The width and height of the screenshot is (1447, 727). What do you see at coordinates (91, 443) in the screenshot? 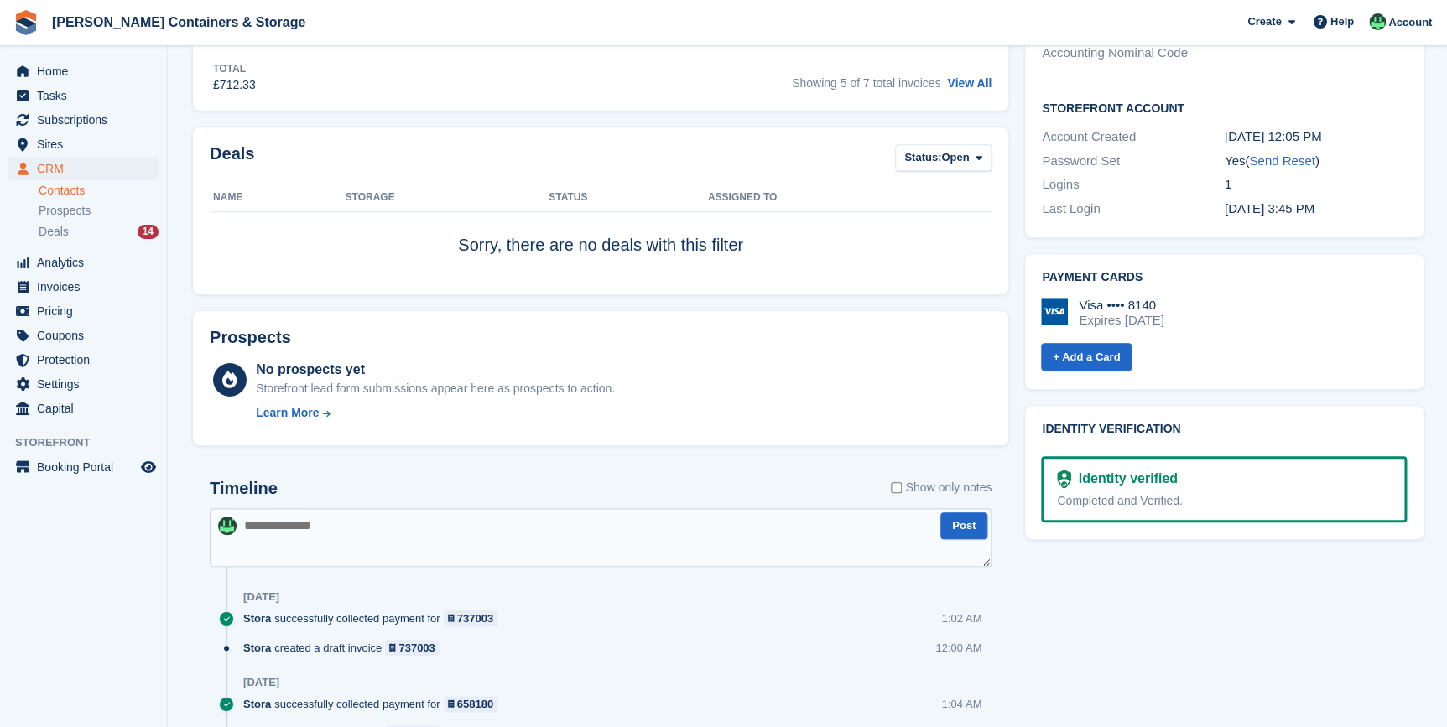
I see `span: Storefront` at bounding box center [91, 443].